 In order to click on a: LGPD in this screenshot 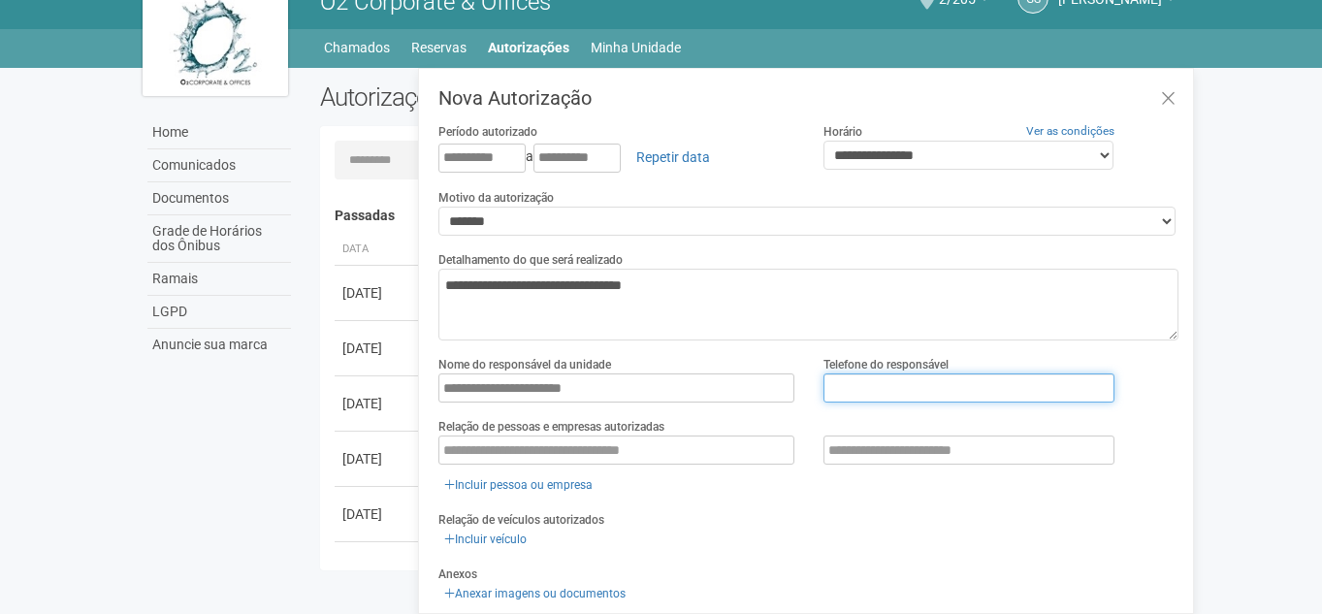, I will do `click(219, 312)`.